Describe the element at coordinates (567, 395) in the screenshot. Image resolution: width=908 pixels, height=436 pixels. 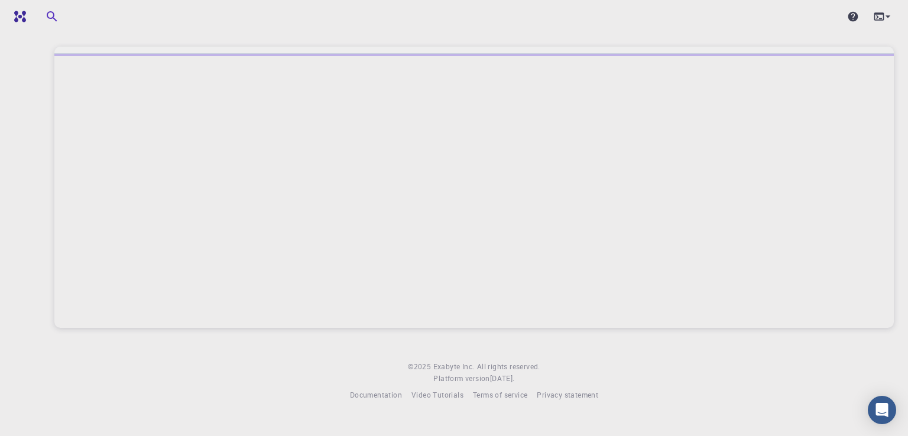
I see `span: Privacy statement` at that location.